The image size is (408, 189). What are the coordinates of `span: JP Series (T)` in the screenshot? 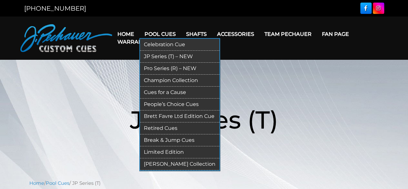 It's located at (204, 119).